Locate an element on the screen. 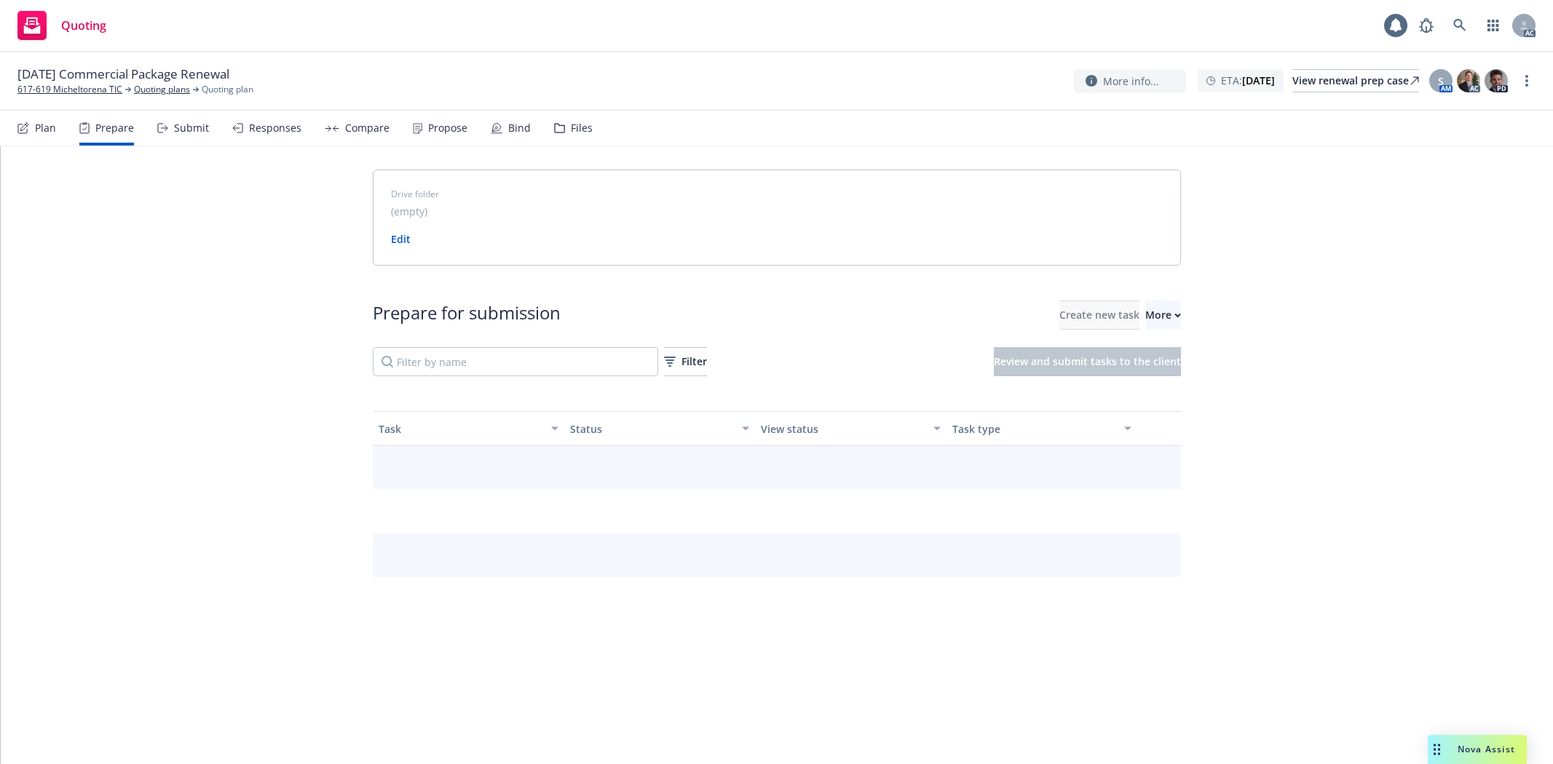  div: Status is located at coordinates (652, 429).